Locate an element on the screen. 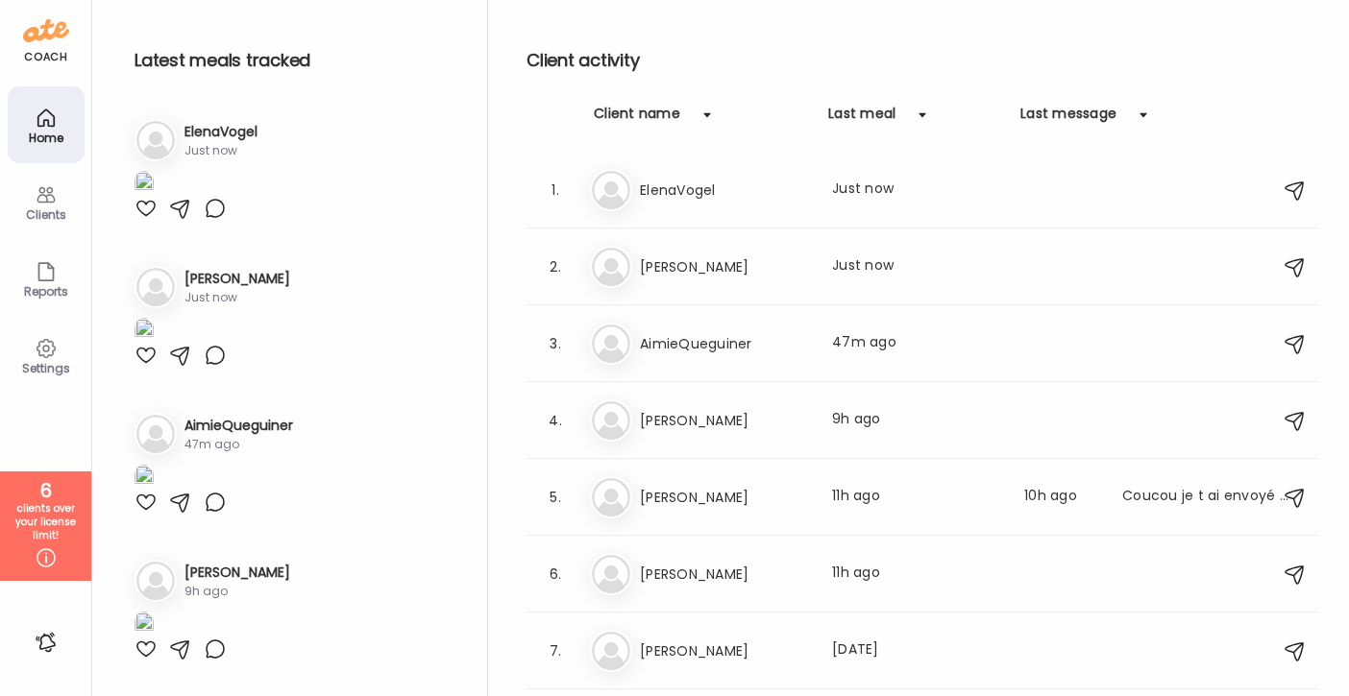  div: Last message is located at coordinates (1068, 119).